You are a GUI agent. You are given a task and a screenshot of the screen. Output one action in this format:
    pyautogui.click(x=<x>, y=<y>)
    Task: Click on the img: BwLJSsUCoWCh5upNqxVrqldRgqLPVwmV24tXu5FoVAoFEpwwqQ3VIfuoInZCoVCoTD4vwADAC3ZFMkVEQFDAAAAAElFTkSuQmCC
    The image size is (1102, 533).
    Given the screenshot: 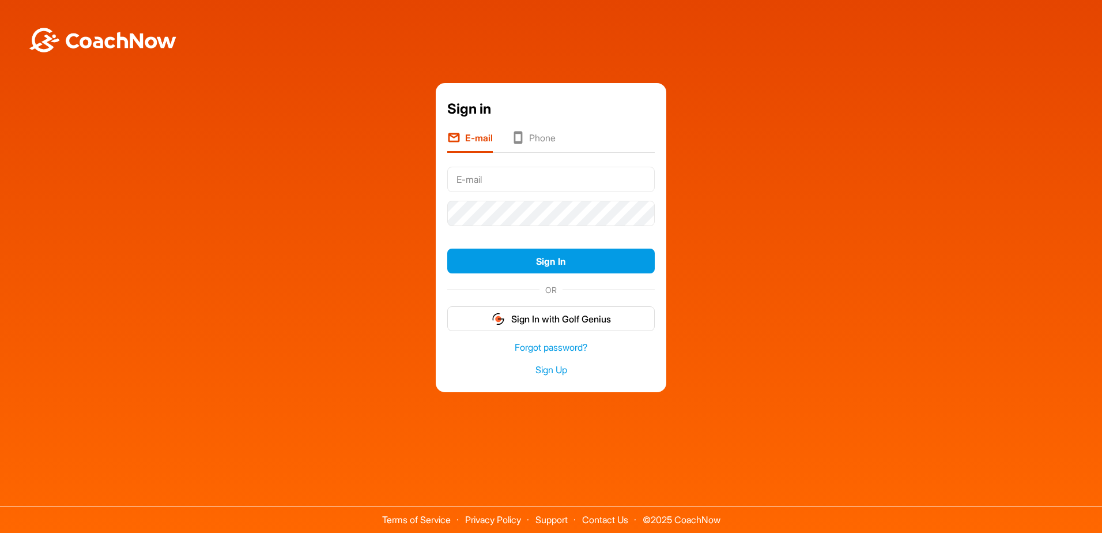 What is the action you would take?
    pyautogui.click(x=103, y=40)
    